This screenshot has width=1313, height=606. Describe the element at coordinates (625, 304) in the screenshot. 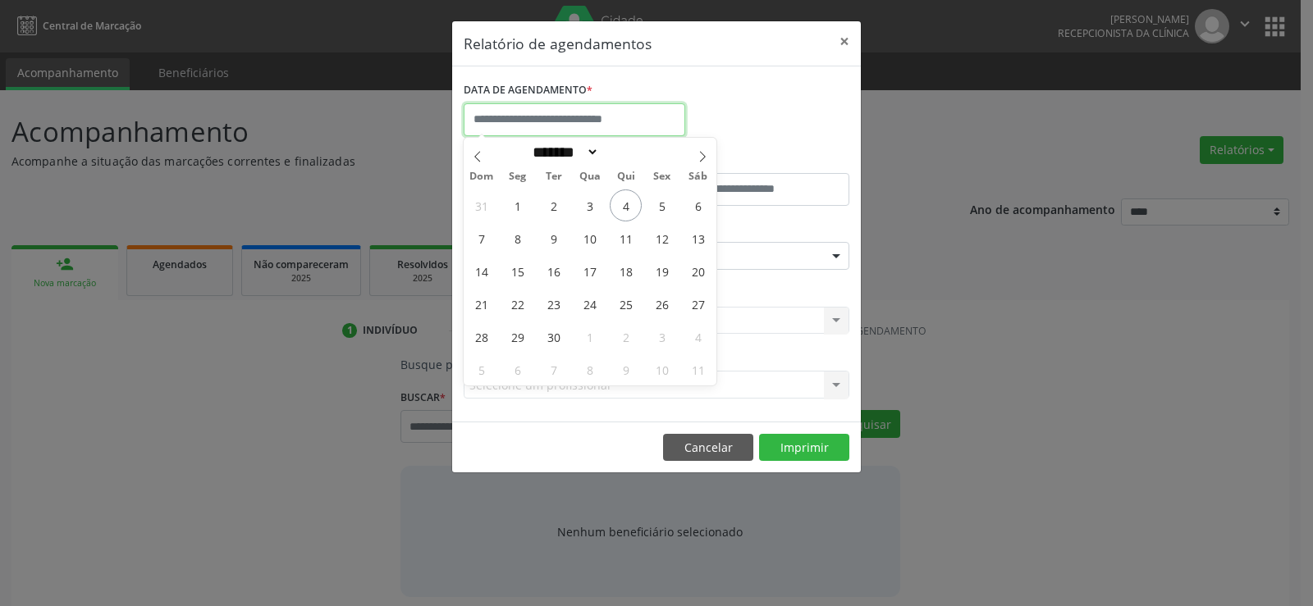

I see `span: Setembro 25, 2025` at that location.